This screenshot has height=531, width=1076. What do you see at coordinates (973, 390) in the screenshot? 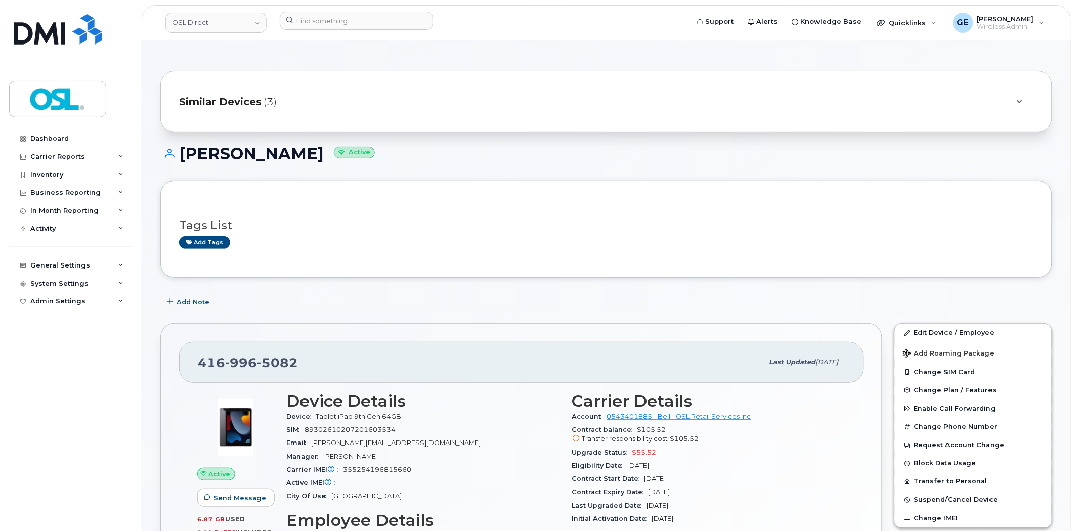
I see `button: Change Plan / Features` at bounding box center [973, 390].